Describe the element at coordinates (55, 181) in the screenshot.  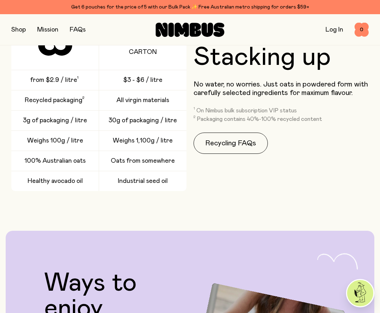
I see `span: Healthy avocado oil` at that location.